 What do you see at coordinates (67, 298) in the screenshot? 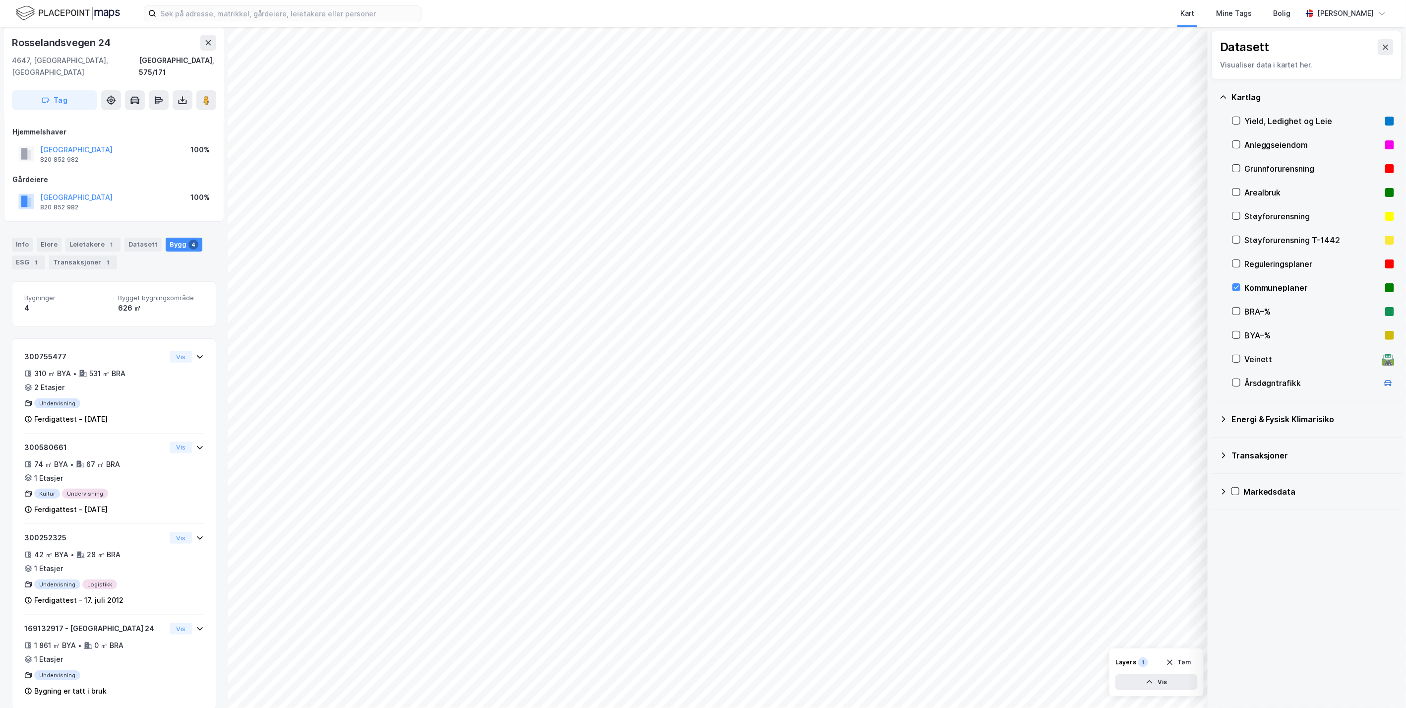
I see `span: Bygninger` at bounding box center [67, 298].